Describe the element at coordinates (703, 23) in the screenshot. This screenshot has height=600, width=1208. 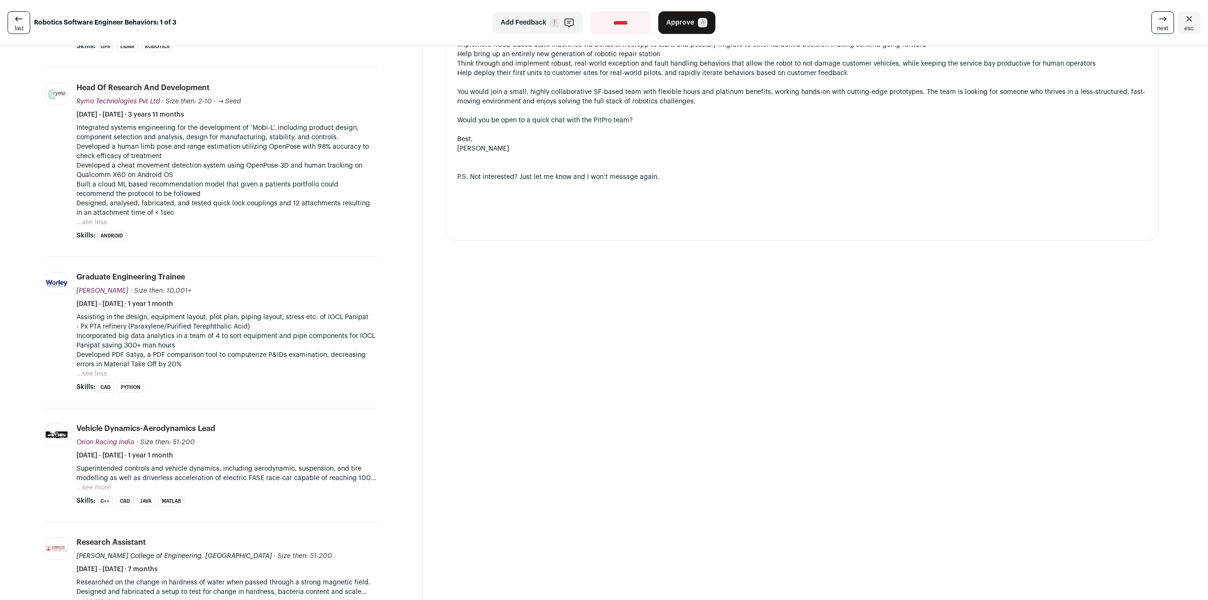
I see `span: A` at that location.